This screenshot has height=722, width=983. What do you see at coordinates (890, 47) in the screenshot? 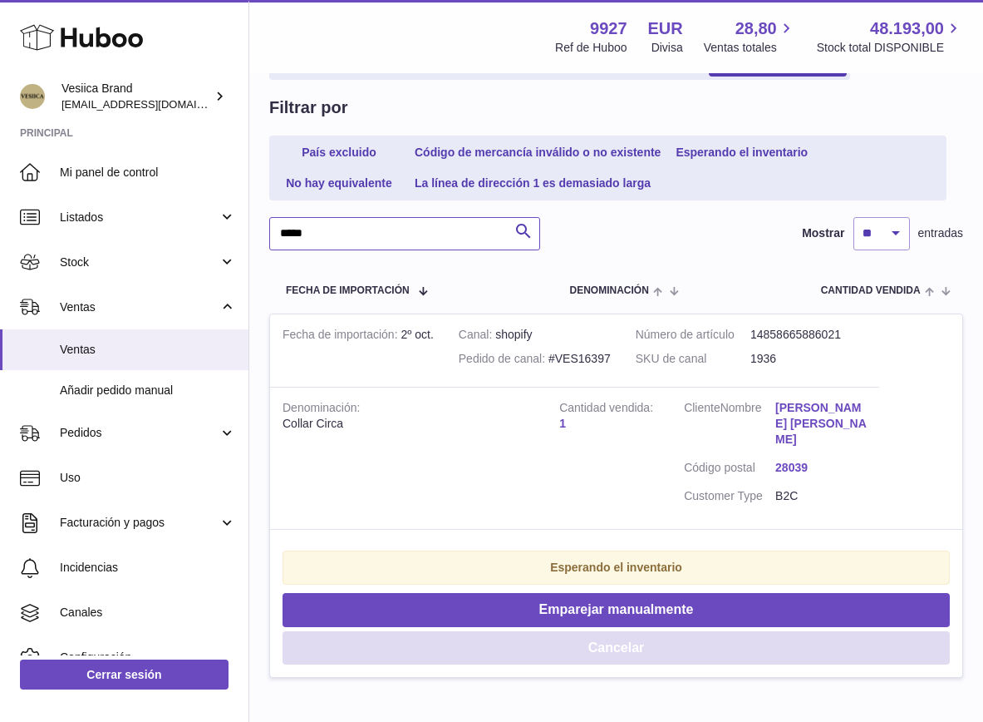
I see `span: Stock total DISPONIBLE` at bounding box center [890, 47].